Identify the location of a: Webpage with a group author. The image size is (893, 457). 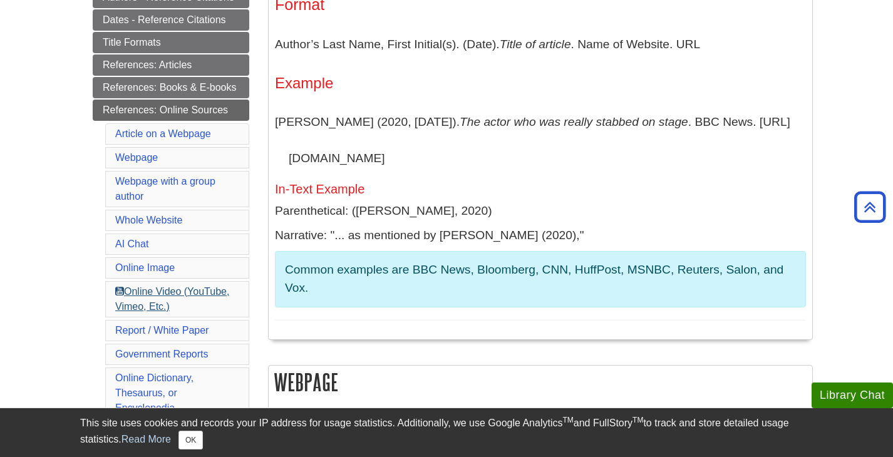
(165, 189).